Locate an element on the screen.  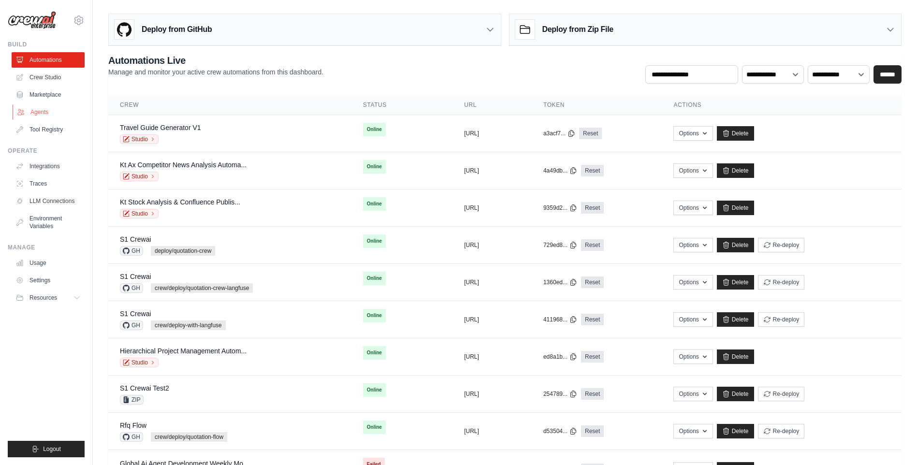
a: LLM Connections is located at coordinates (48, 201).